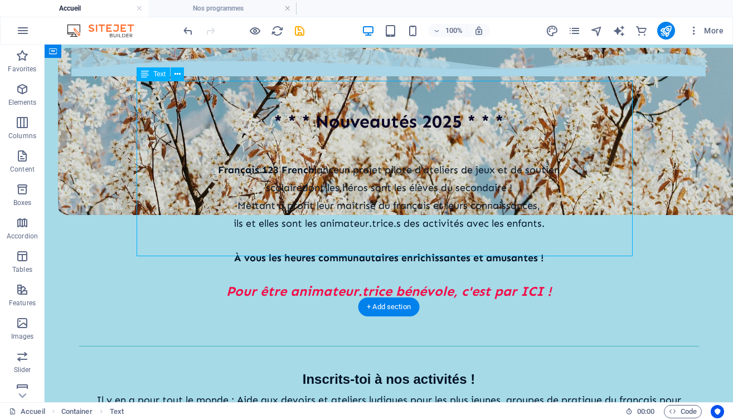 This screenshot has width=733, height=420. I want to click on i: Publish, so click(665, 31).